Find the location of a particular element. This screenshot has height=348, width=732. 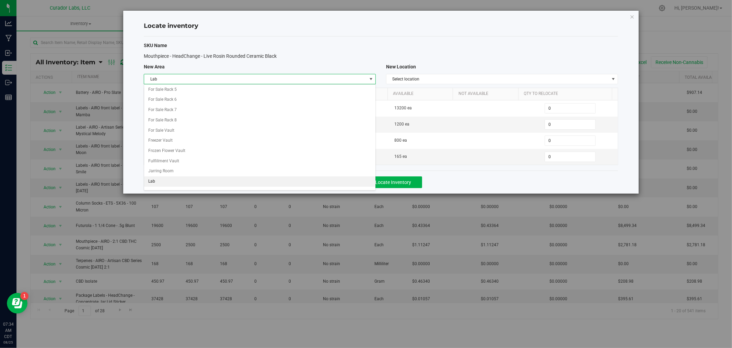

a: Qty to Relocate is located at coordinates (567, 94).